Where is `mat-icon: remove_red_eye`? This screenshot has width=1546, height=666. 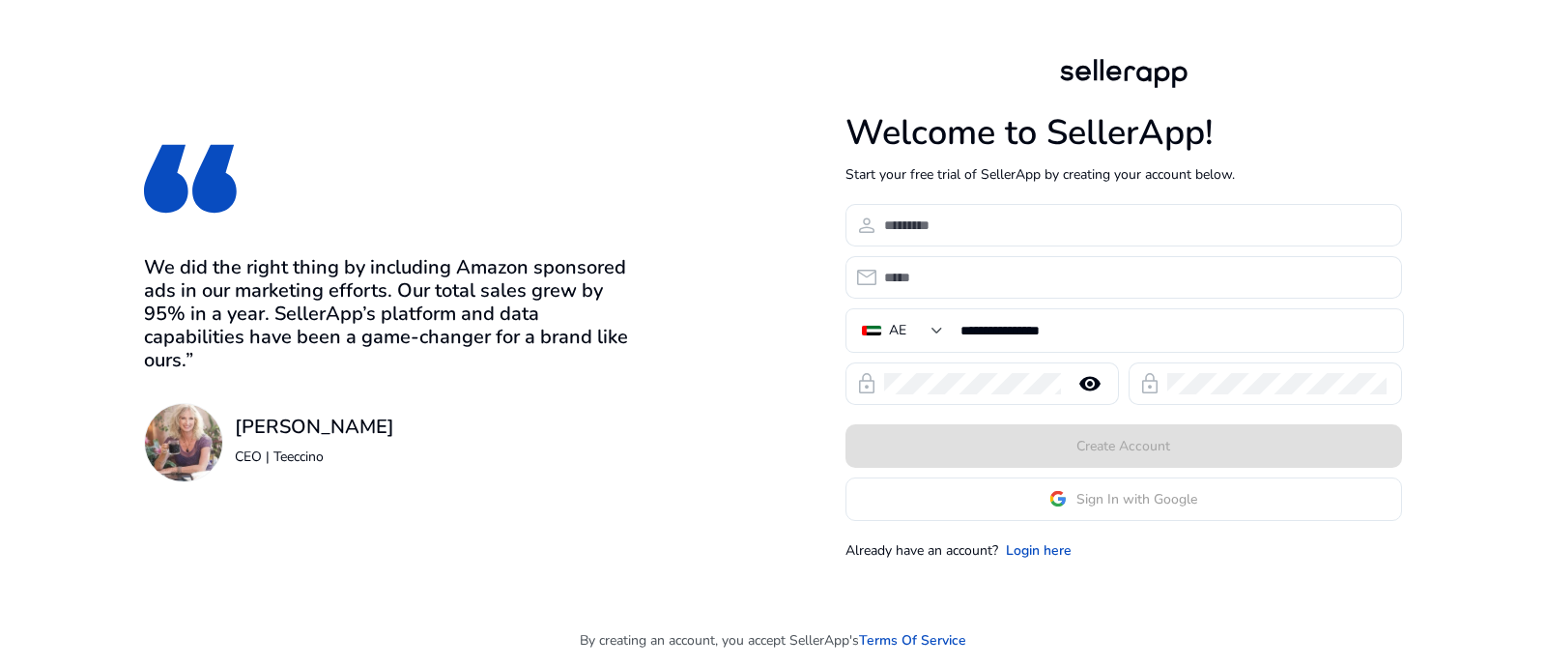
mat-icon: remove_red_eye is located at coordinates (1090, 384).